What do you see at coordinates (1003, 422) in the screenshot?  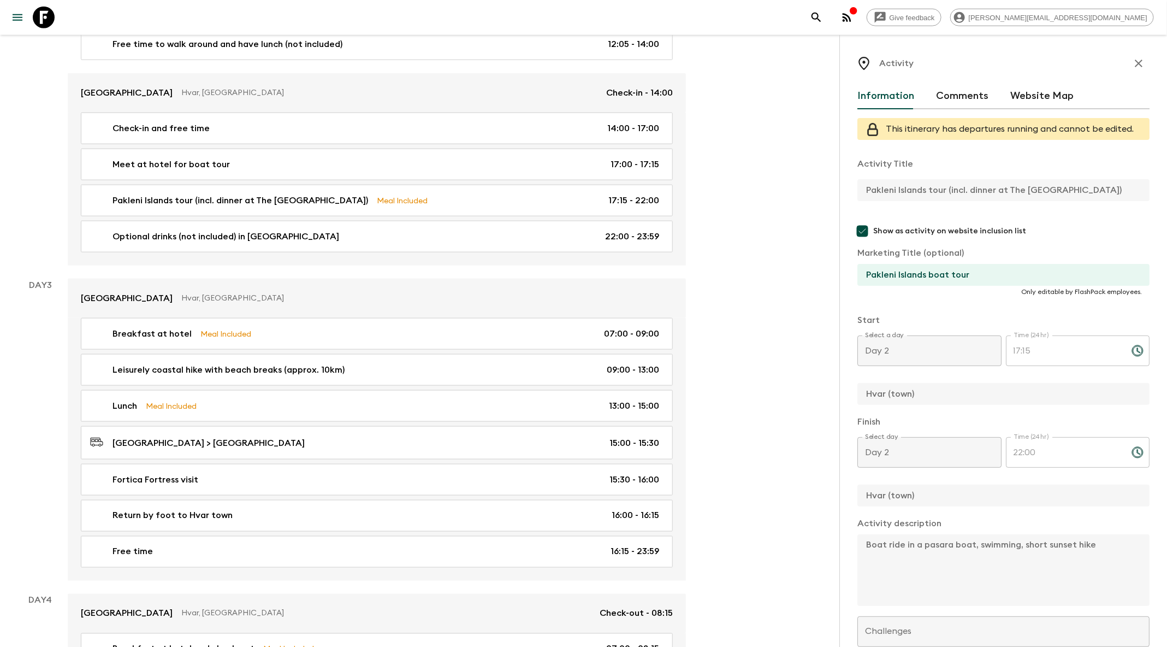 I see `p: Finish` at bounding box center [1003, 422].